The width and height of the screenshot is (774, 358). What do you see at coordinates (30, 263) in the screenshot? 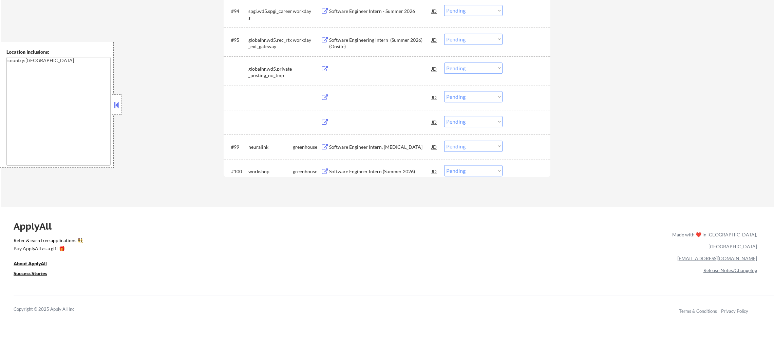
I see `u: About ApplyAll` at bounding box center [30, 263].